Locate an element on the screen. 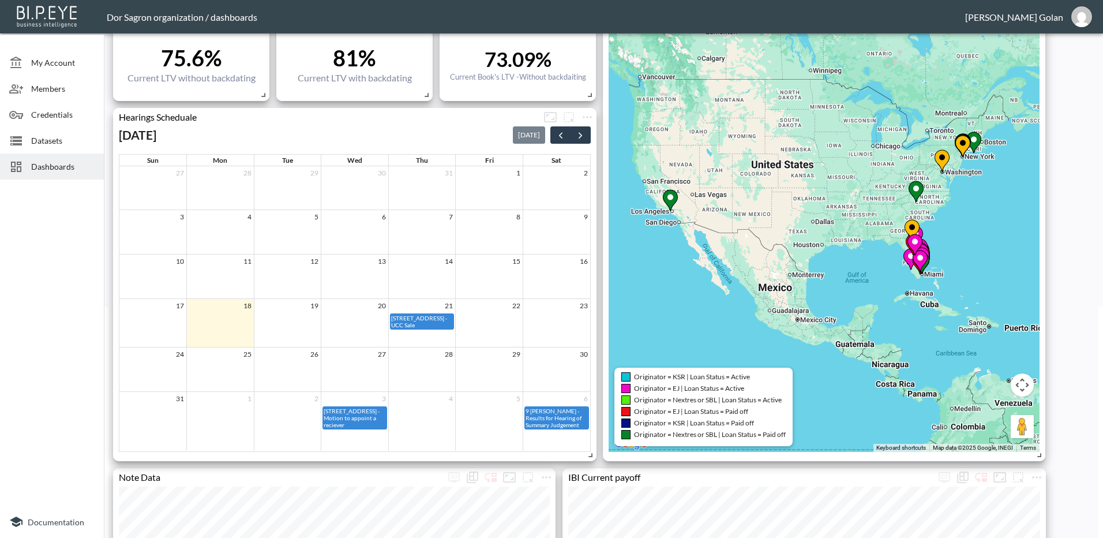 The width and height of the screenshot is (1103, 538). td: August 31, 2025 is located at coordinates (153, 421).